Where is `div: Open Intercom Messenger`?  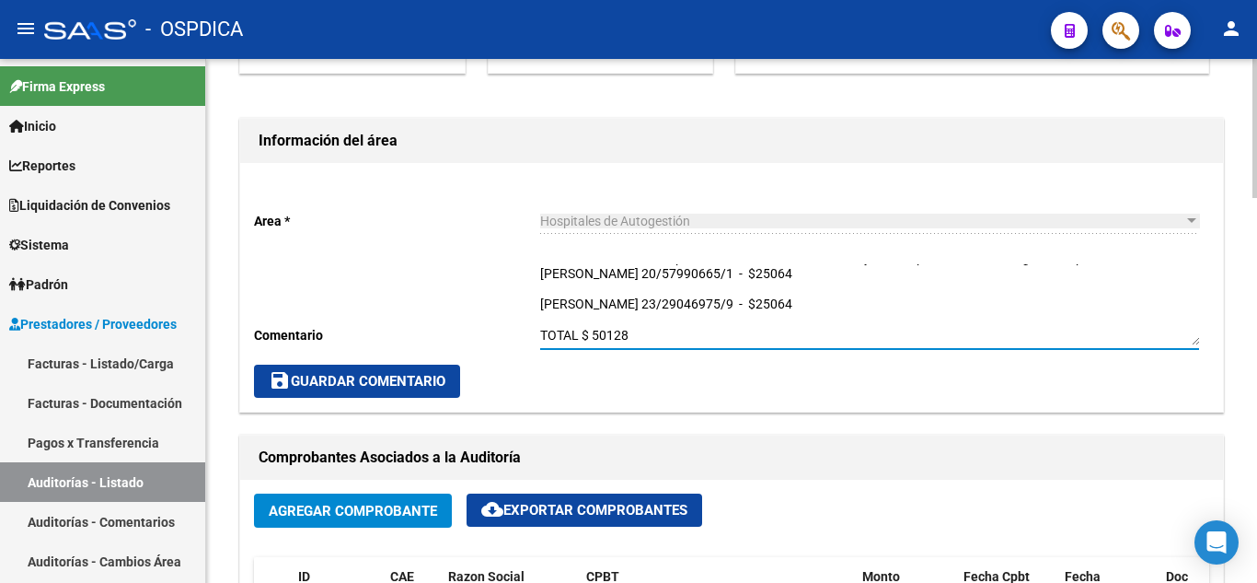 div: Open Intercom Messenger is located at coordinates (1217, 542).